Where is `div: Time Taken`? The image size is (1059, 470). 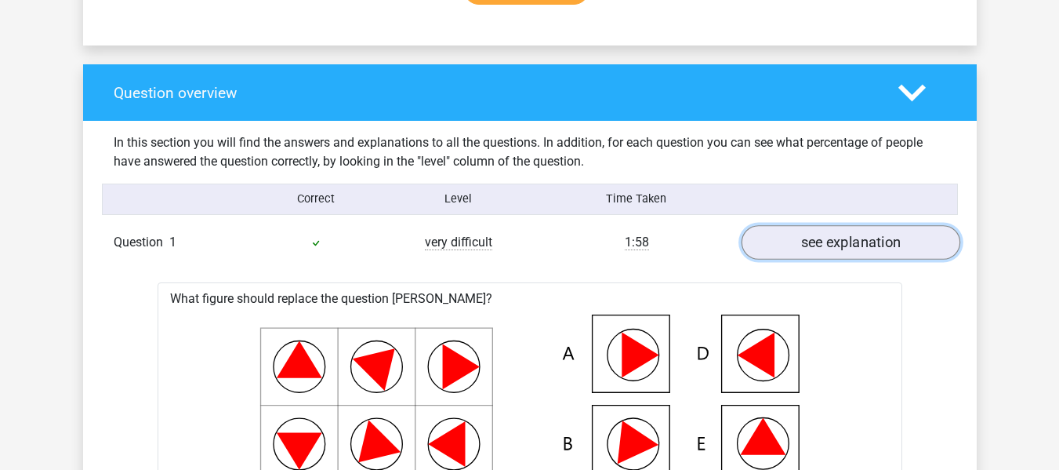 div: Time Taken is located at coordinates (636, 199).